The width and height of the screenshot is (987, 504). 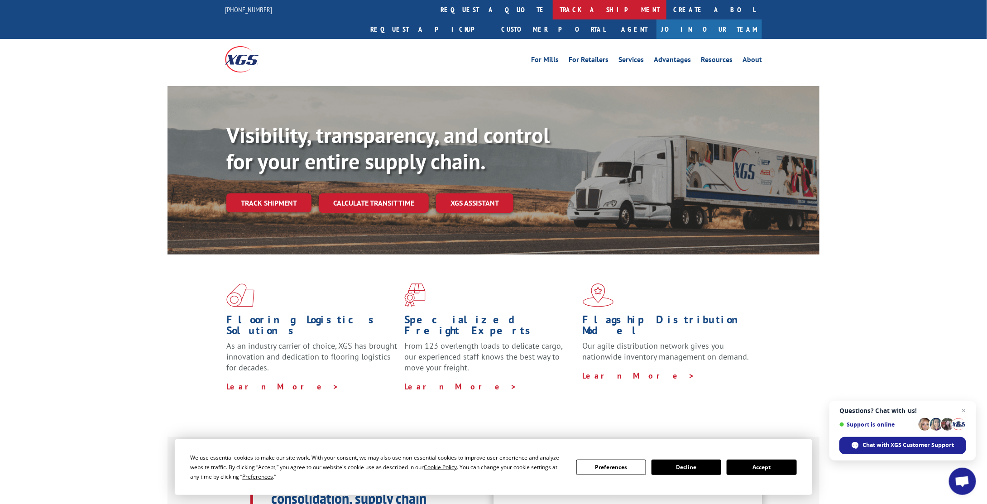 I want to click on img: xgs-icon-total-supply-chain-intelligence-red, so click(x=240, y=295).